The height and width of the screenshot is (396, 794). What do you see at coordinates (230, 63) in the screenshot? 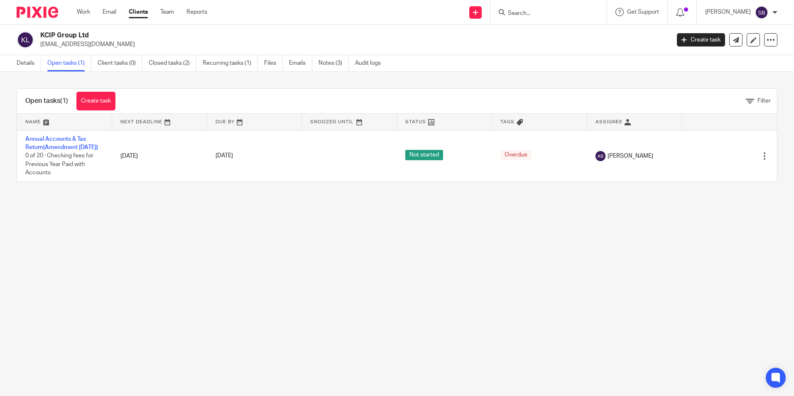
I see `a: Recurring tasks (1)` at bounding box center [230, 63].